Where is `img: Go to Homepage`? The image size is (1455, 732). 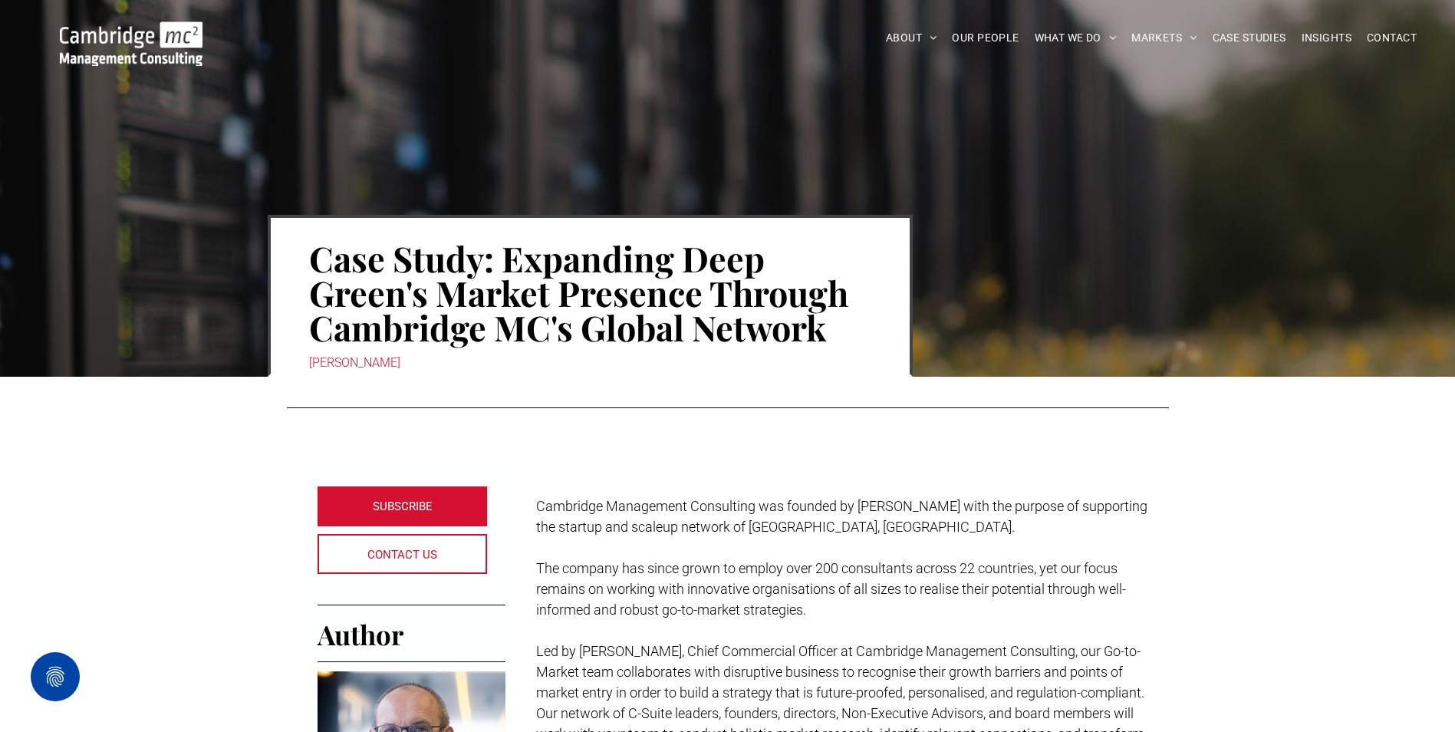
img: Go to Homepage is located at coordinates (131, 44).